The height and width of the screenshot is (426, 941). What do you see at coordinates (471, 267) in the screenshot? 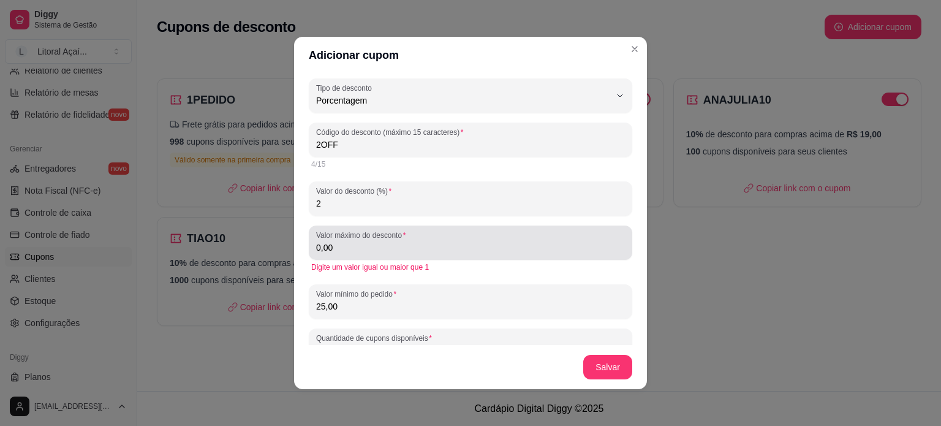
I see `div: Digite um valor igual ou maior que 1` at bounding box center [471, 267].